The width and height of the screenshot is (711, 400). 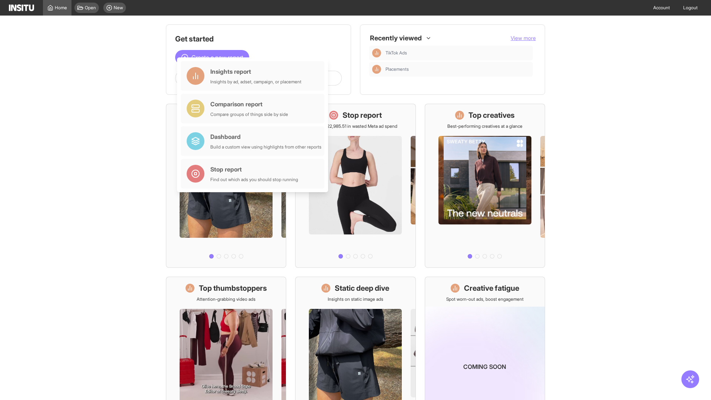 What do you see at coordinates (249, 104) in the screenshot?
I see `div: Comparison report` at bounding box center [249, 104].